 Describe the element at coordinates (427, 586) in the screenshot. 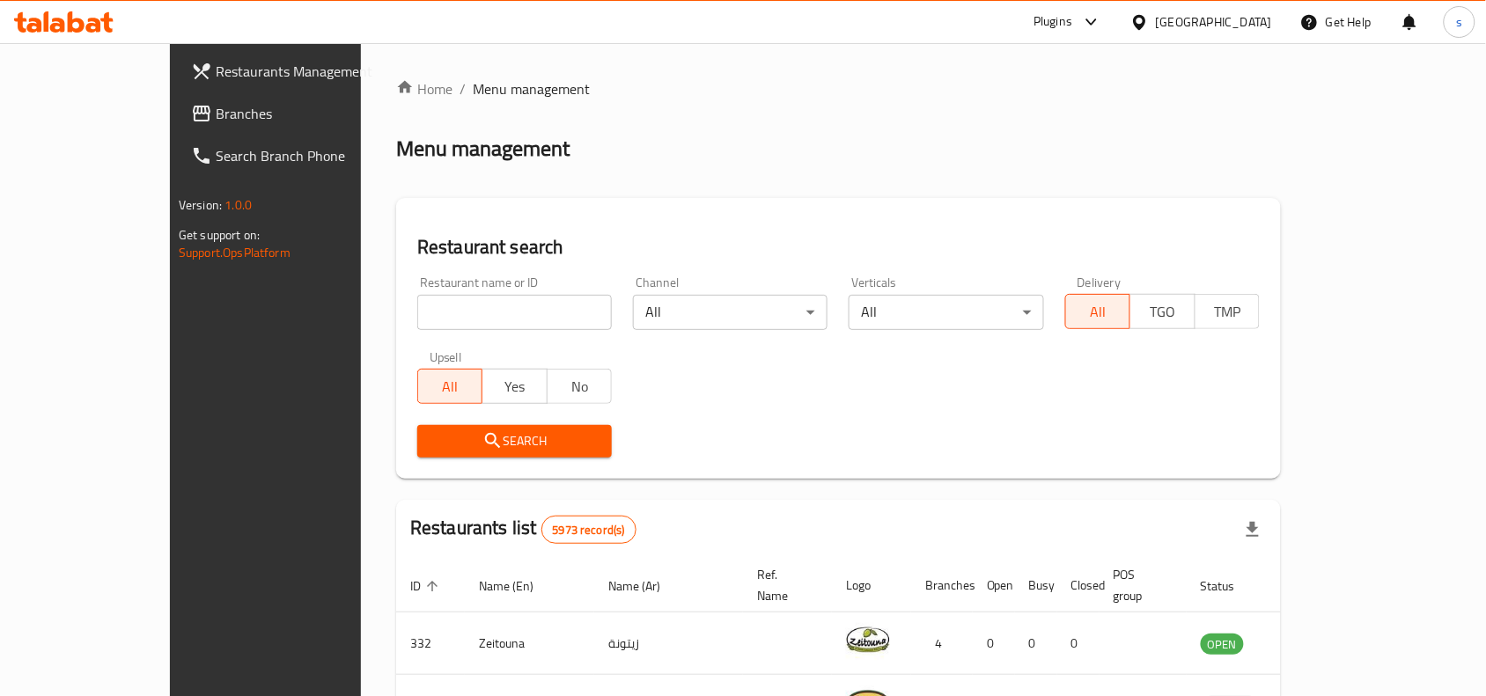

I see `span: ID` at that location.